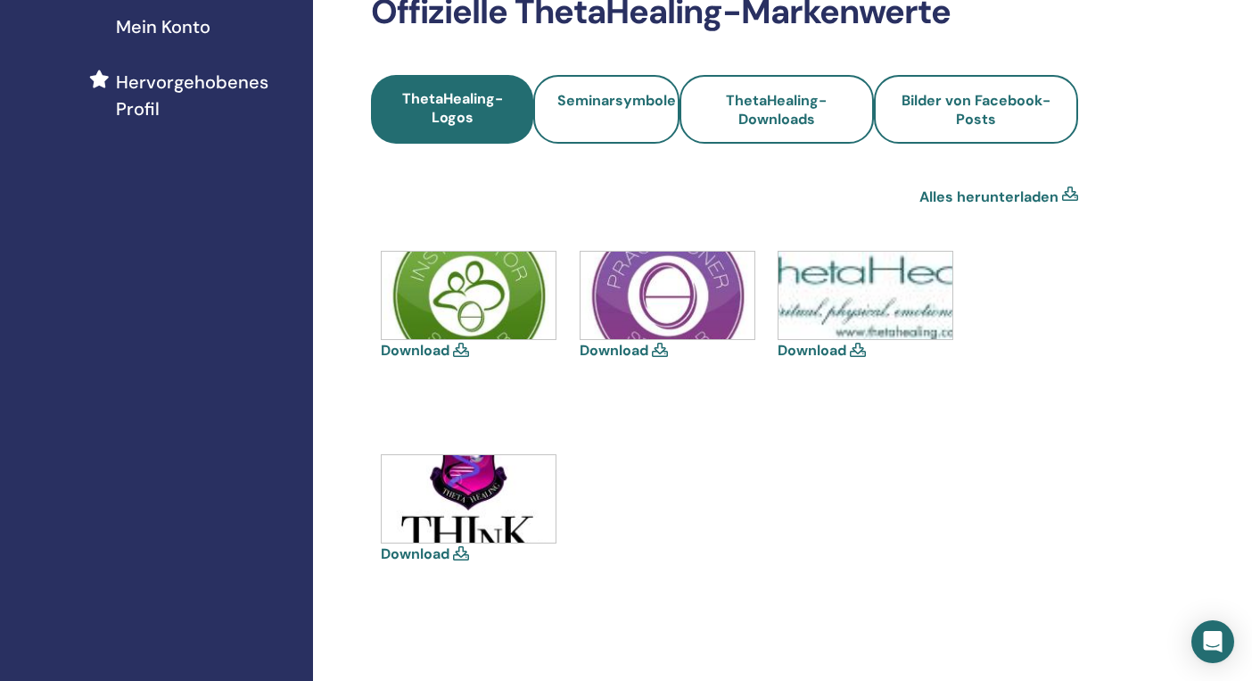 This screenshot has height=681, width=1252. Describe the element at coordinates (616, 100) in the screenshot. I see `span: Seminarsymbole` at that location.